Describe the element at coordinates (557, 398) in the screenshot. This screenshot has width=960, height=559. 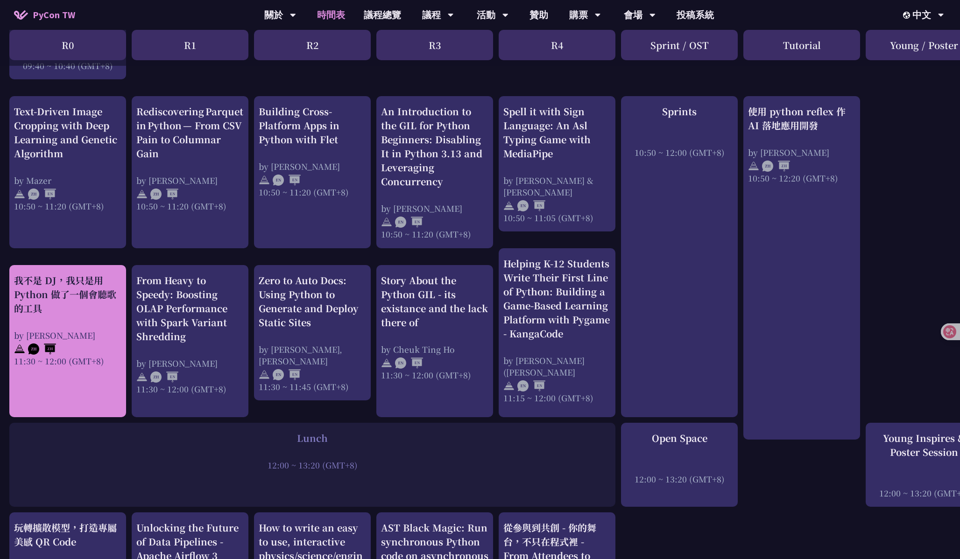
I see `div: 11:15 ~ 12:00 (GMT+8)` at that location.